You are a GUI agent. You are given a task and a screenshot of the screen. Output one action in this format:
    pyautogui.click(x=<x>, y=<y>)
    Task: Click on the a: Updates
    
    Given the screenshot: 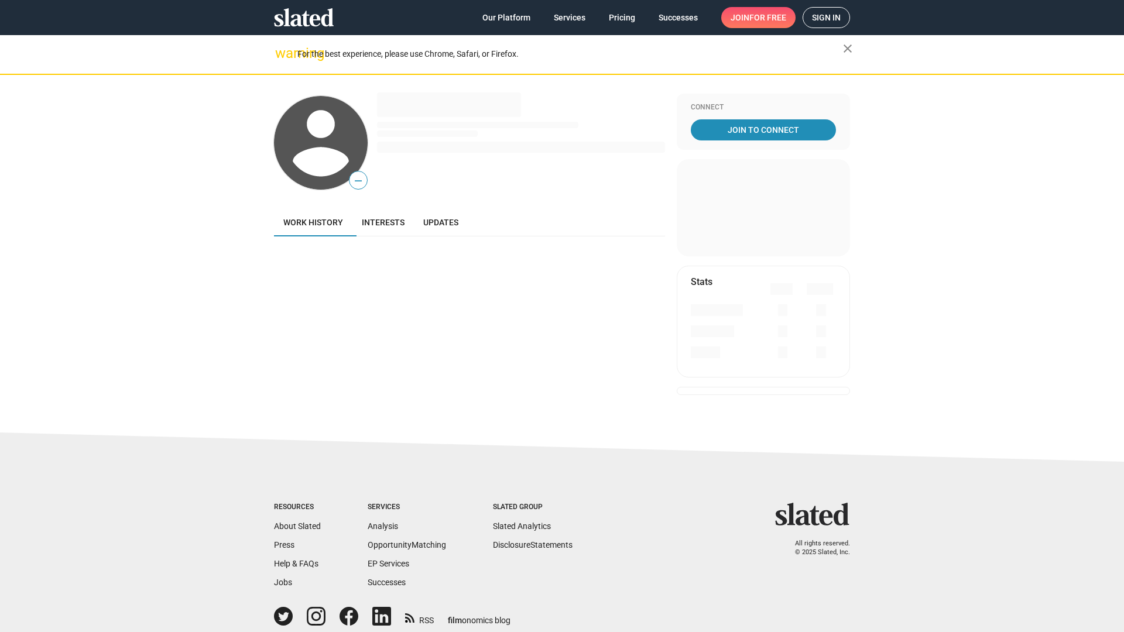 What is the action you would take?
    pyautogui.click(x=441, y=222)
    